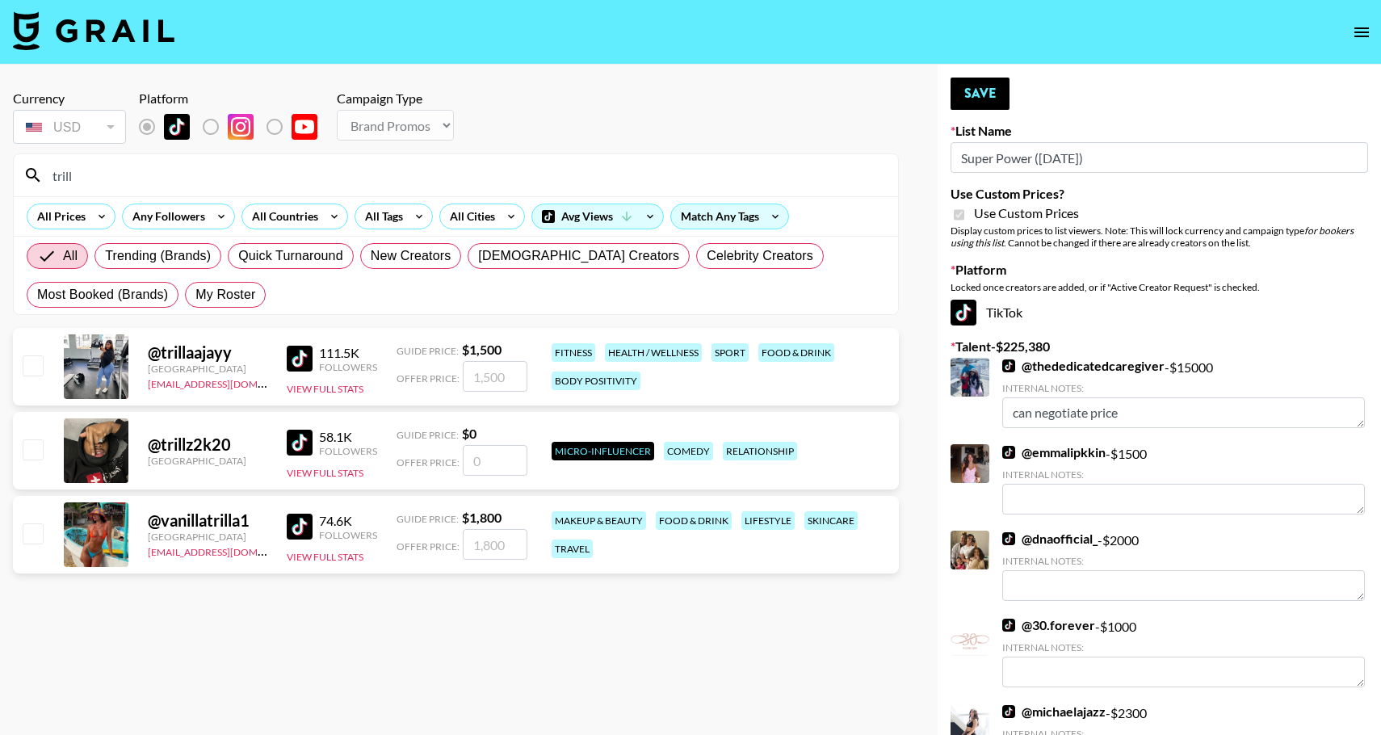 The height and width of the screenshot is (735, 1381). I want to click on div: All Prices, so click(58, 216).